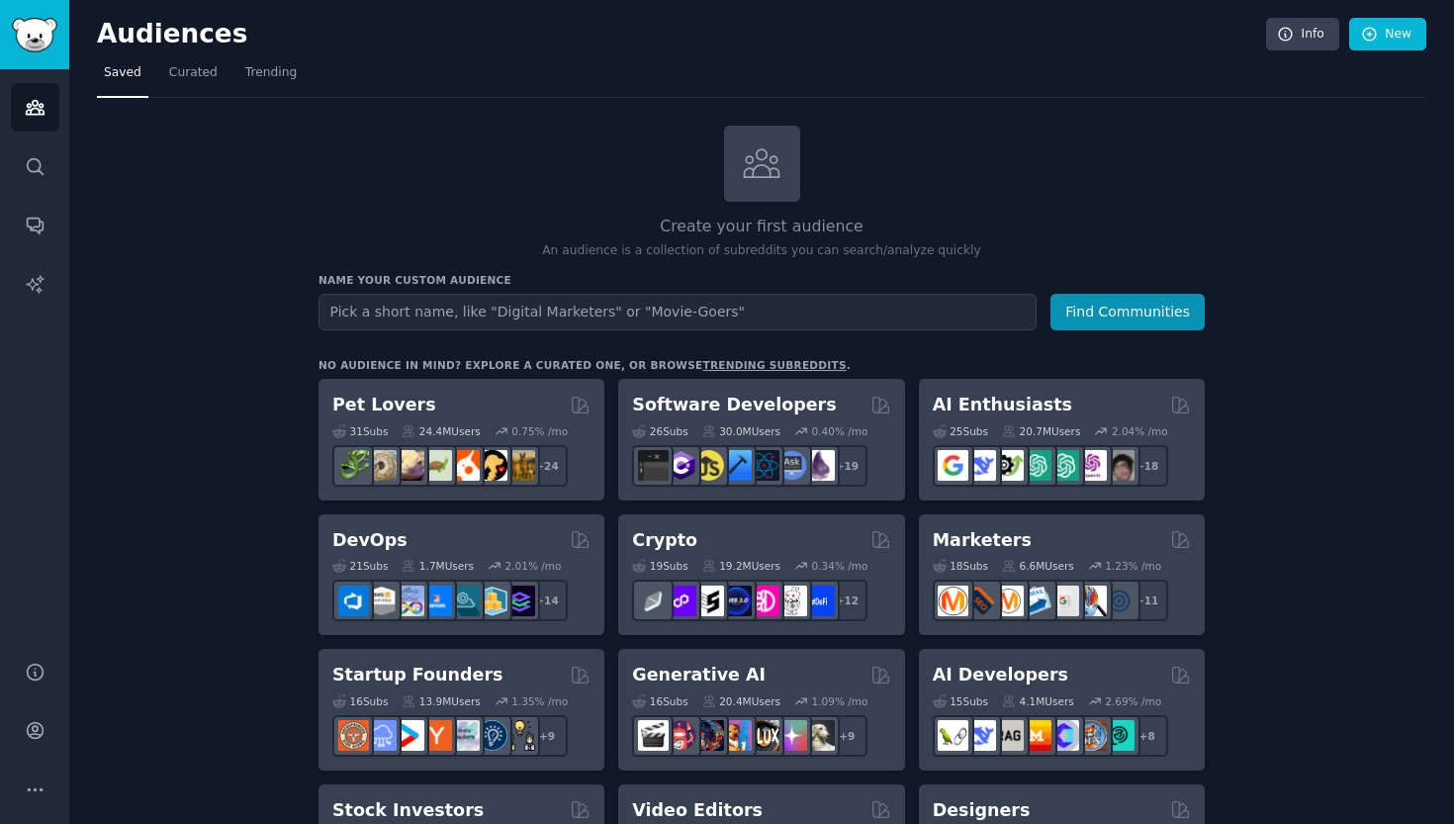 The image size is (1454, 824). Describe the element at coordinates (1133, 701) in the screenshot. I see `div: 2.69 % /mo` at that location.